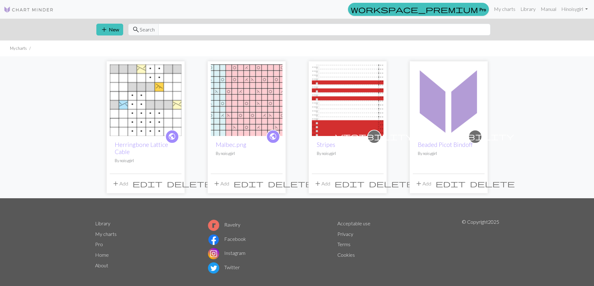 The image size is (594, 286). Describe the element at coordinates (246, 100) in the screenshot. I see `img: Grapevine Chart` at that location.